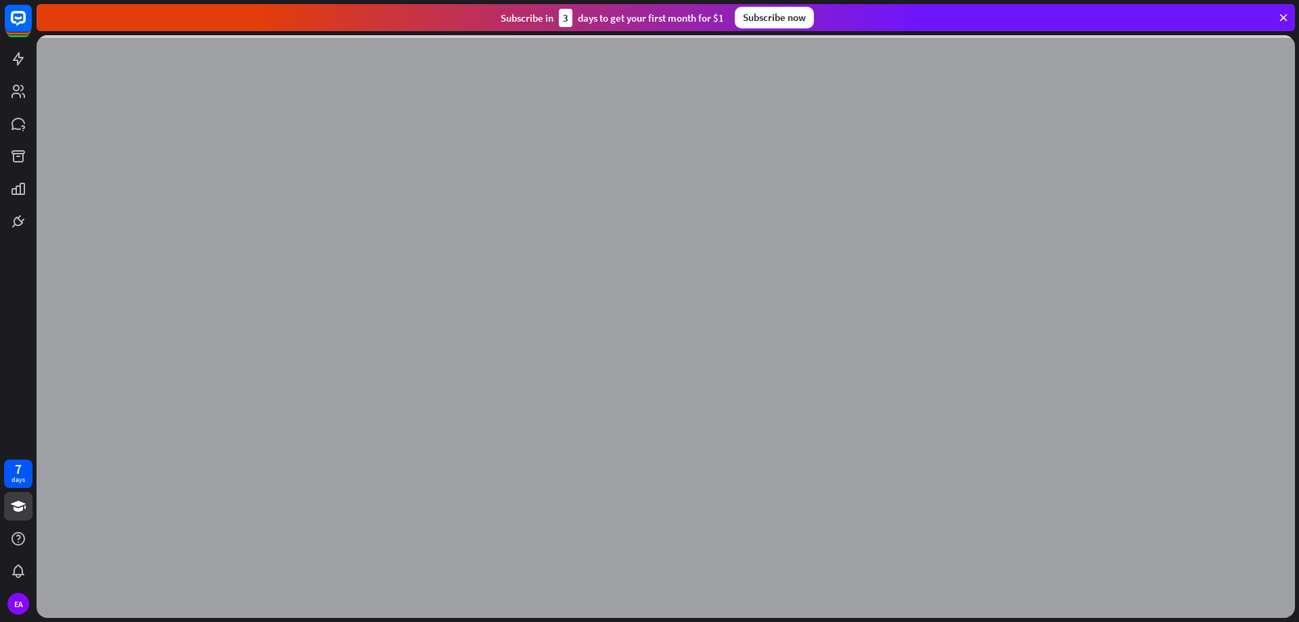 The image size is (1299, 622). What do you see at coordinates (566, 18) in the screenshot?
I see `div: 3` at bounding box center [566, 18].